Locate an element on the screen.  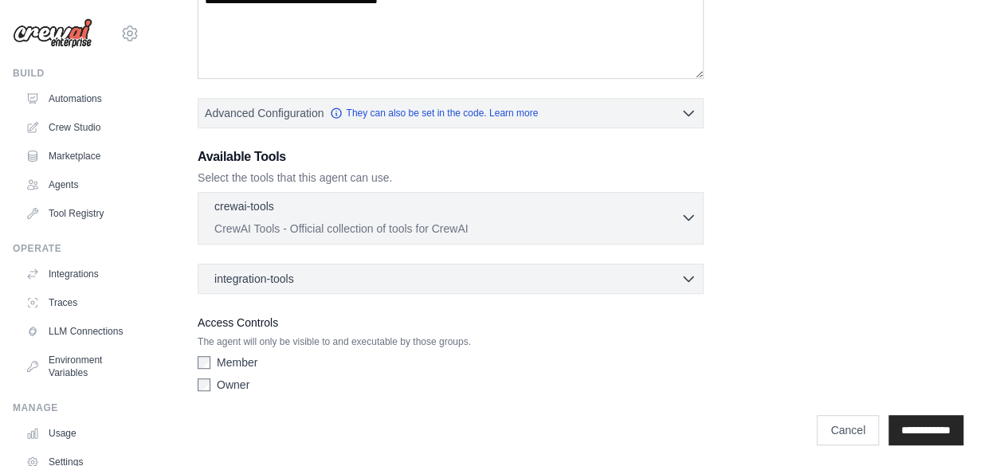
div: Build is located at coordinates (76, 73).